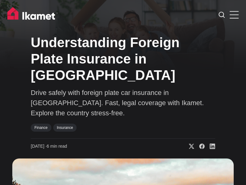 This screenshot has height=185, width=246. I want to click on a: Insurance, so click(65, 128).